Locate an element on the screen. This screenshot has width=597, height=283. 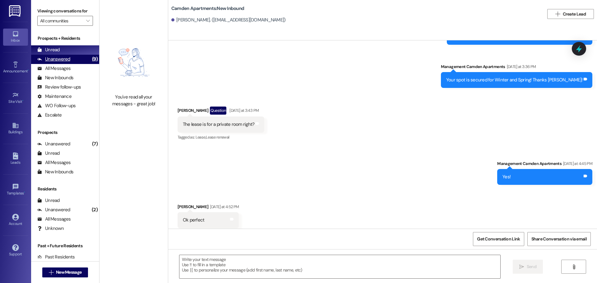
div: Prospects is located at coordinates (65, 132).